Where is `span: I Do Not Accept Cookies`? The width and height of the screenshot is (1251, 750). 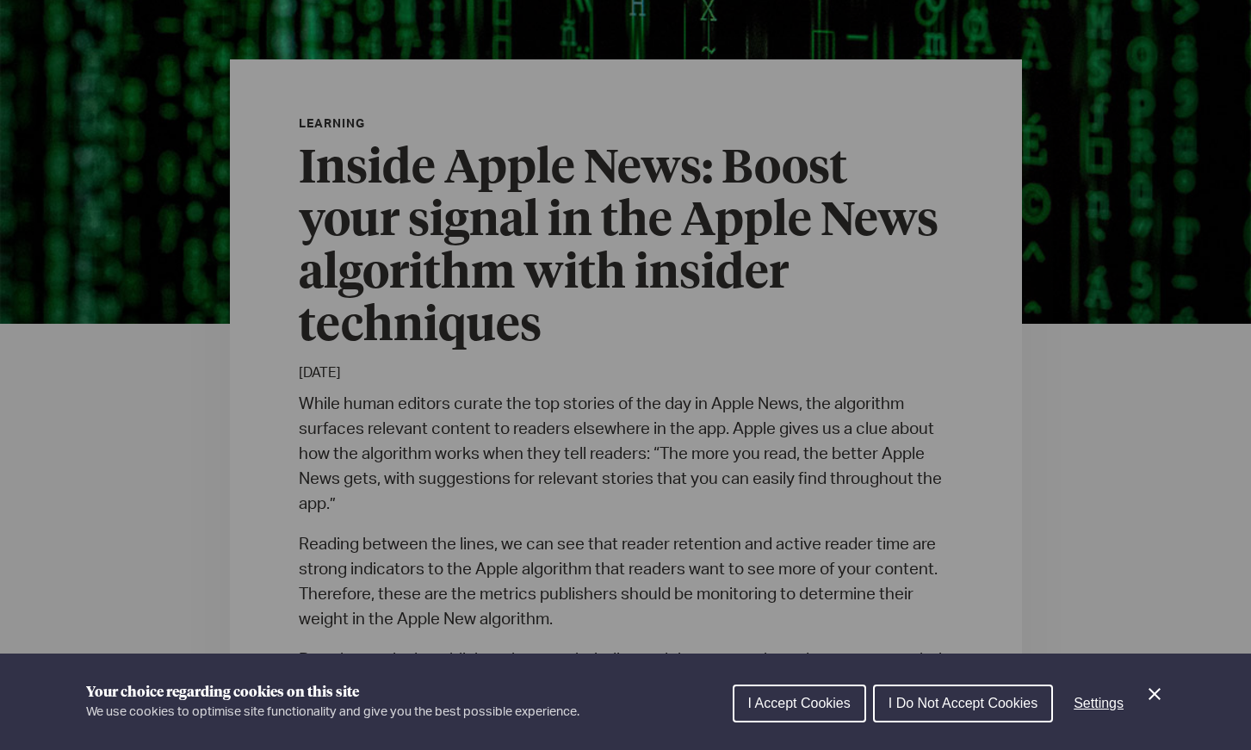
span: I Do Not Accept Cookies is located at coordinates (962, 702).